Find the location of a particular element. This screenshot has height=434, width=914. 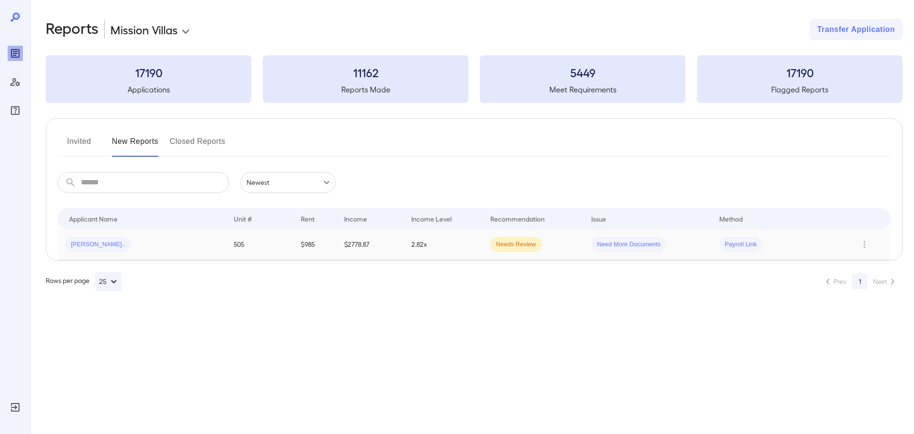

div: Applicant Name is located at coordinates (93, 219).